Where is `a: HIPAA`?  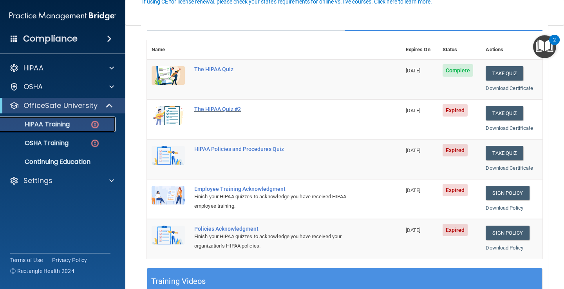
a: HIPAA is located at coordinates (61, 68).